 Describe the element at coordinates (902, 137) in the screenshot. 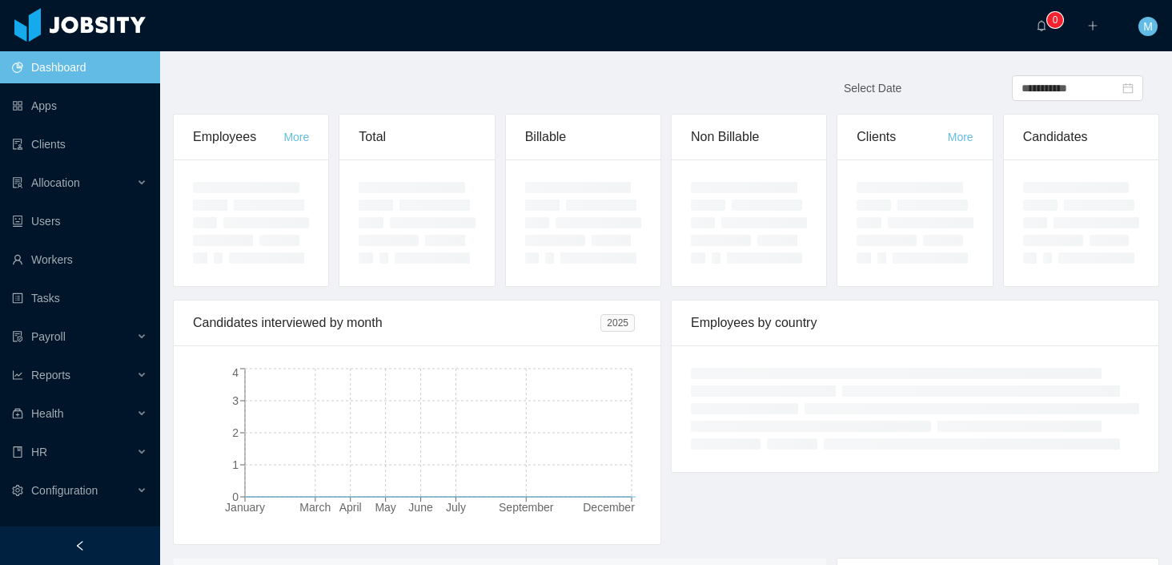

I see `div: Clients` at that location.